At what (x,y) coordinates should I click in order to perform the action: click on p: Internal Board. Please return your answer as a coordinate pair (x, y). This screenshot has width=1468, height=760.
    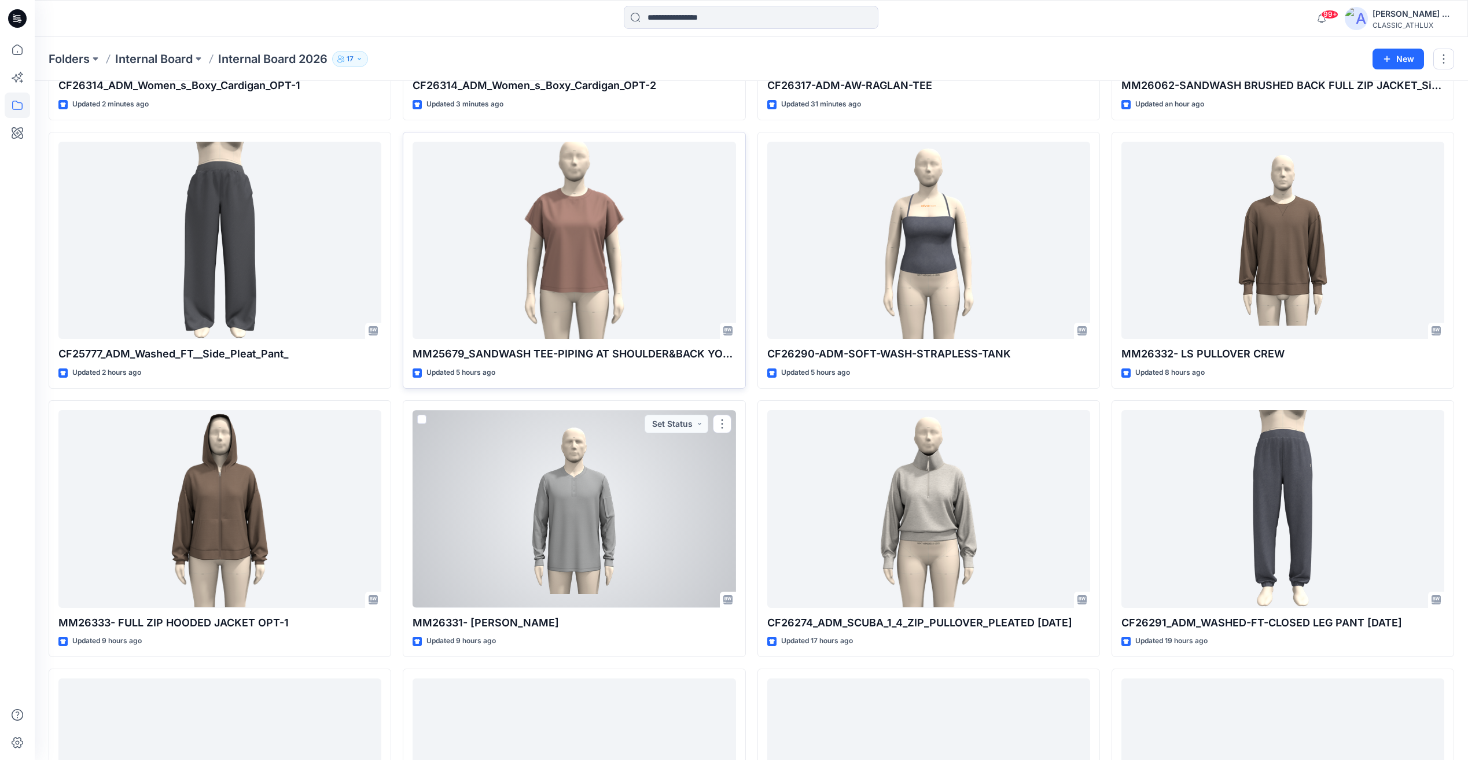
    Looking at the image, I should click on (154, 59).